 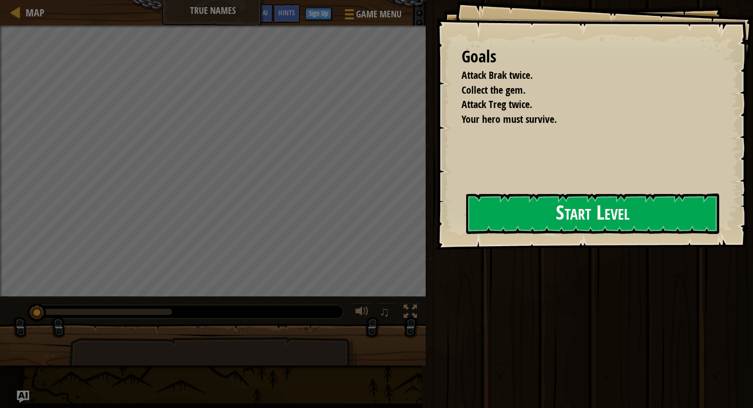 I want to click on button: Sign Up, so click(x=318, y=14).